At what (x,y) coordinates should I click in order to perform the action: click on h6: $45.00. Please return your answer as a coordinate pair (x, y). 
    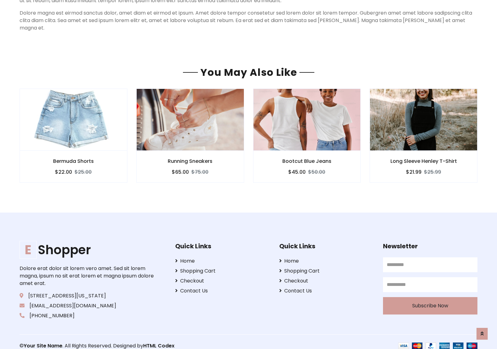
    Looking at the image, I should click on (297, 172).